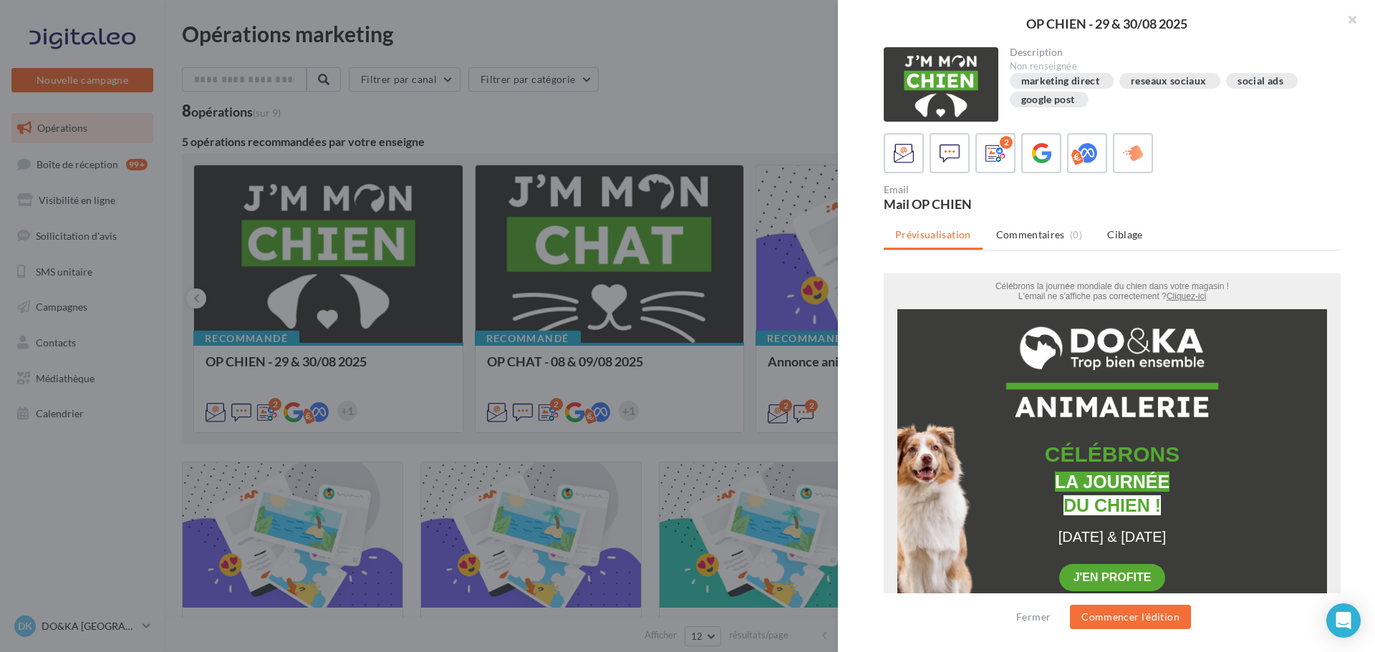 The width and height of the screenshot is (1375, 652). I want to click on img: logo_doka_Animalerie_Horizontal_fond_transparent-4.png, so click(228, 102).